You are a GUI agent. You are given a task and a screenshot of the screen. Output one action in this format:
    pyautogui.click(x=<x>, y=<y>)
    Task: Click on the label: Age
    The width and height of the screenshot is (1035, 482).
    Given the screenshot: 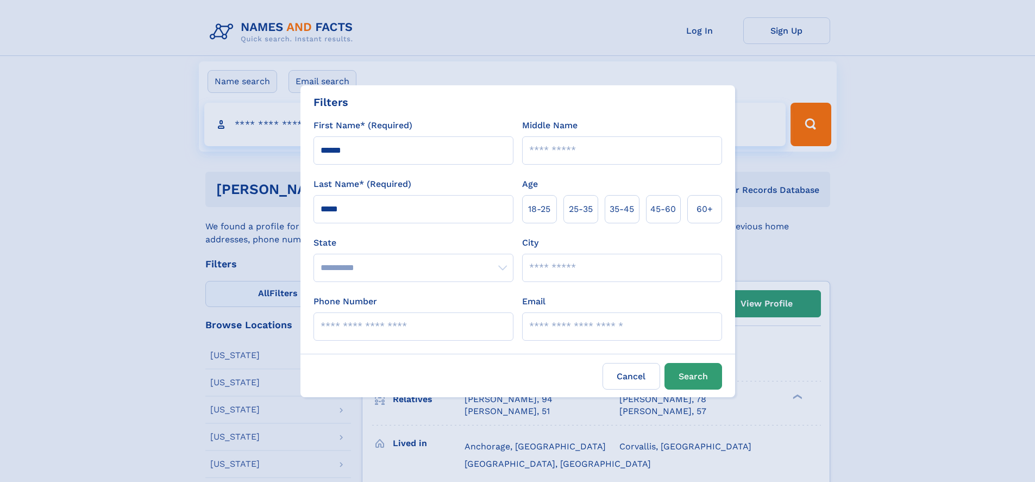 What is the action you would take?
    pyautogui.click(x=530, y=184)
    